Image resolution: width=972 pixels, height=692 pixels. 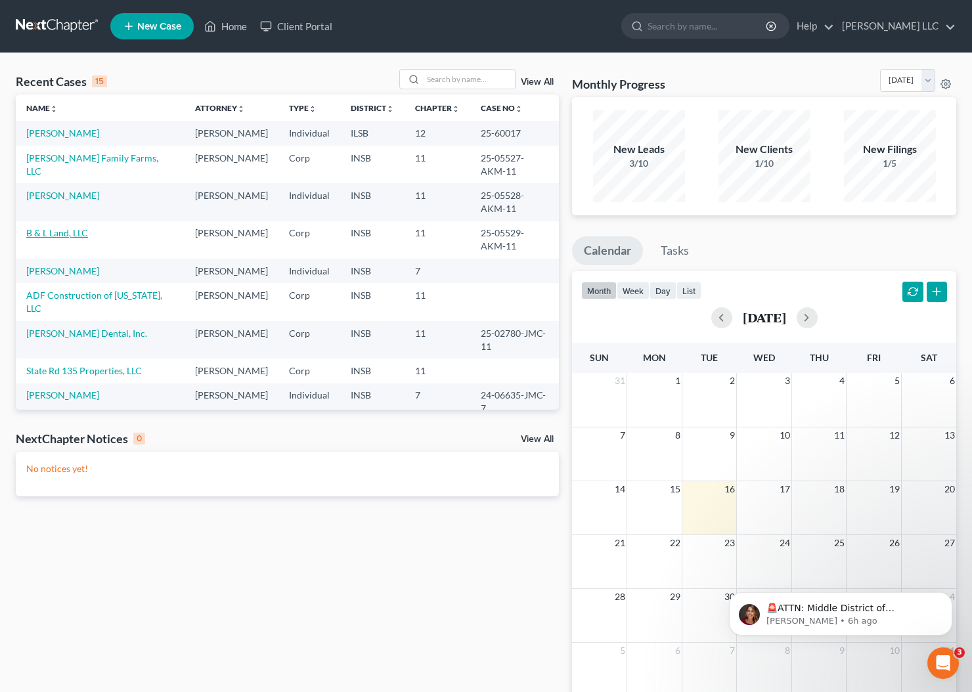 What do you see at coordinates (40, 50) in the screenshot?
I see `img: Profile image for Katie` at bounding box center [40, 50].